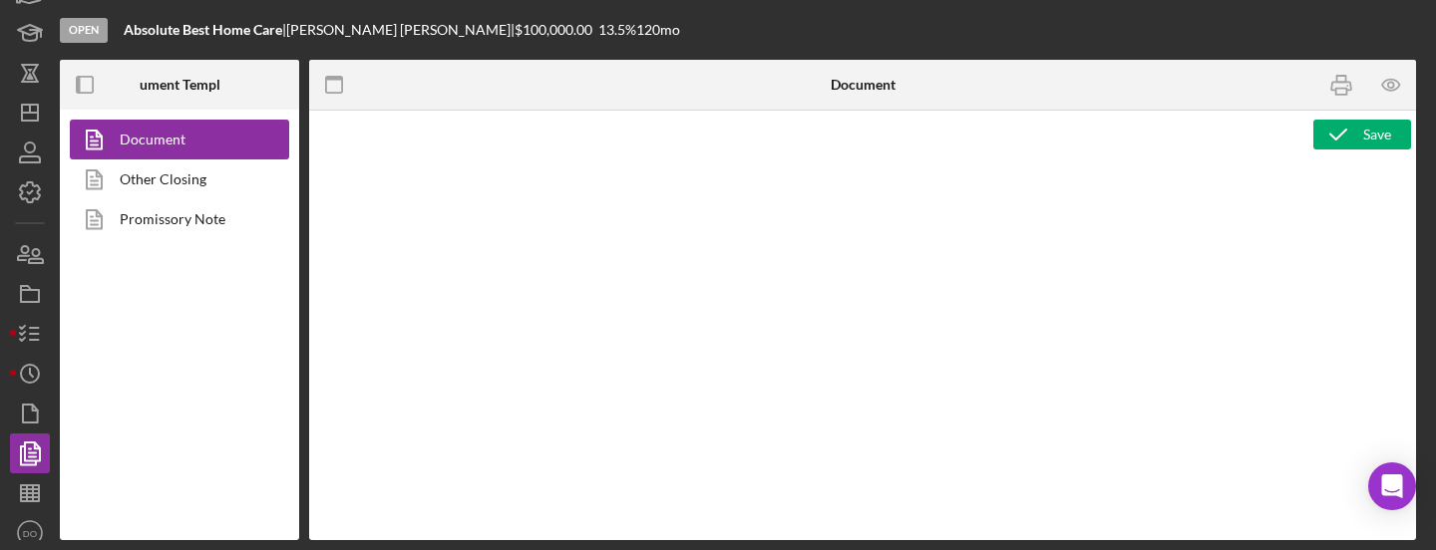 This screenshot has width=1436, height=550. Describe the element at coordinates (863, 85) in the screenshot. I see `b: Document` at that location.